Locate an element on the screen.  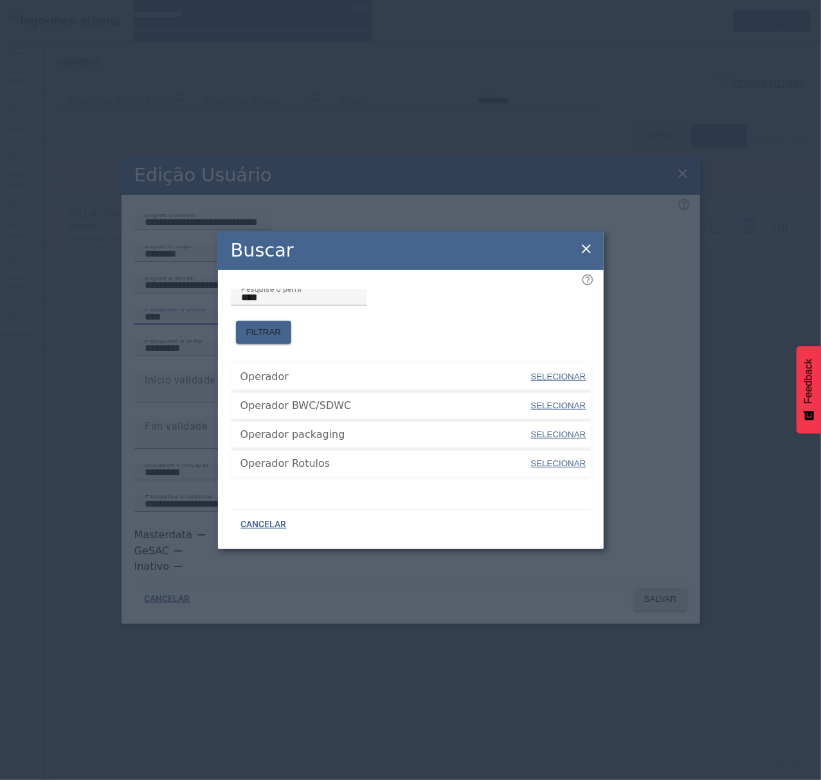
span: Operador packaging is located at coordinates (385, 435).